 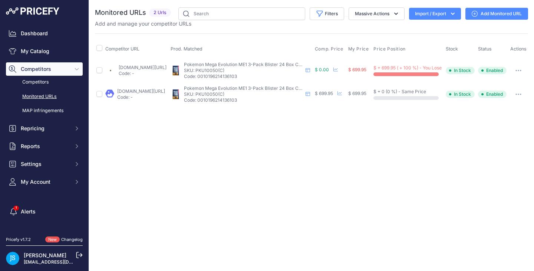 I want to click on span: Actions, so click(x=518, y=49).